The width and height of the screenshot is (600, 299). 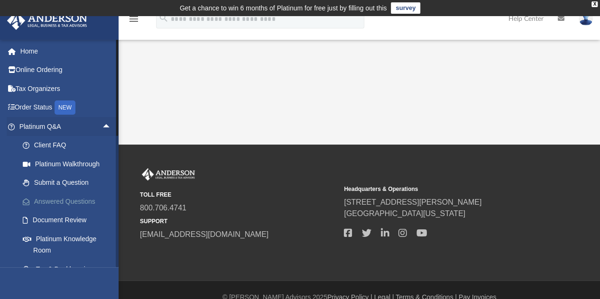 I want to click on span: arrow_drop_up, so click(x=111, y=127).